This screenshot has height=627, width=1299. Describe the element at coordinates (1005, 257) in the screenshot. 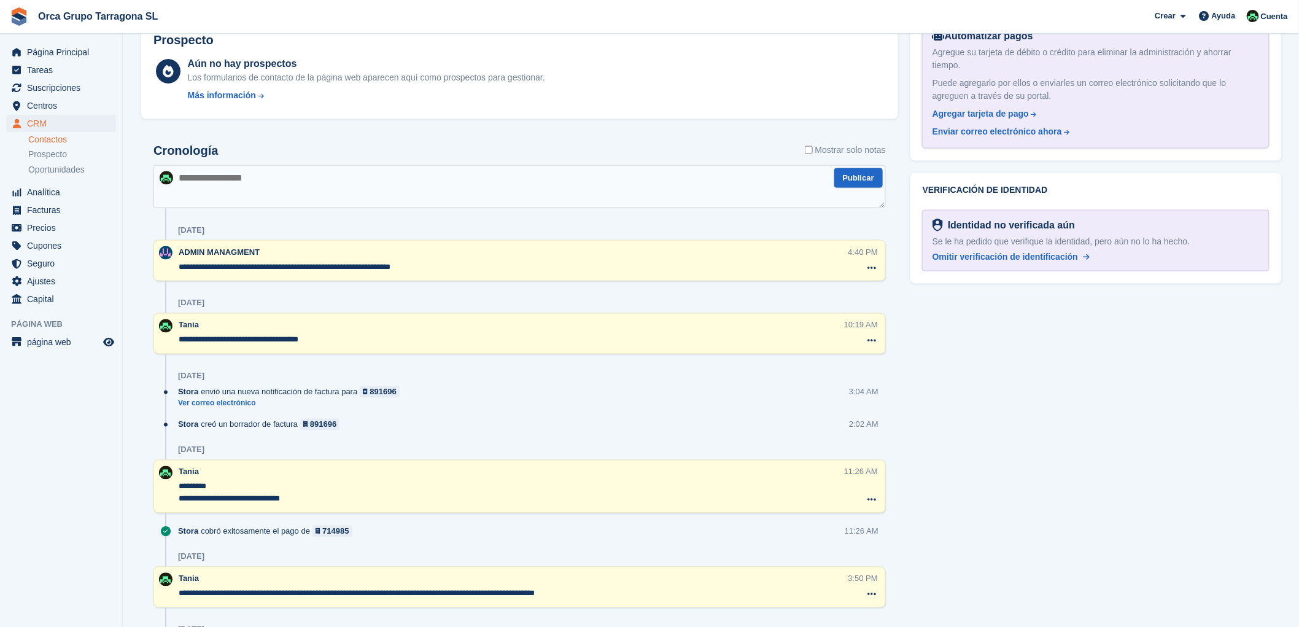

I see `span: Omitir verificación de identificación` at that location.